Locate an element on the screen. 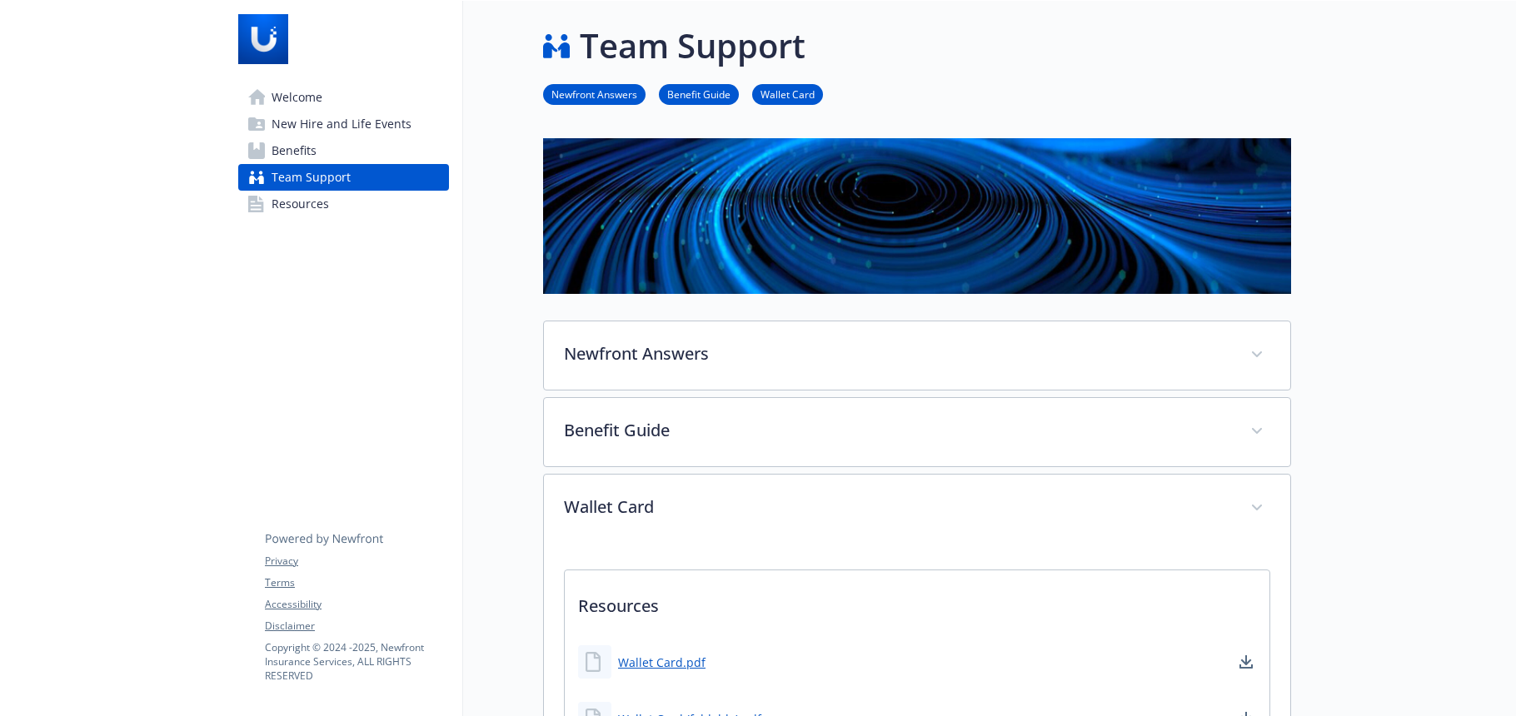 This screenshot has width=1516, height=716. a: Benefits is located at coordinates (343, 151).